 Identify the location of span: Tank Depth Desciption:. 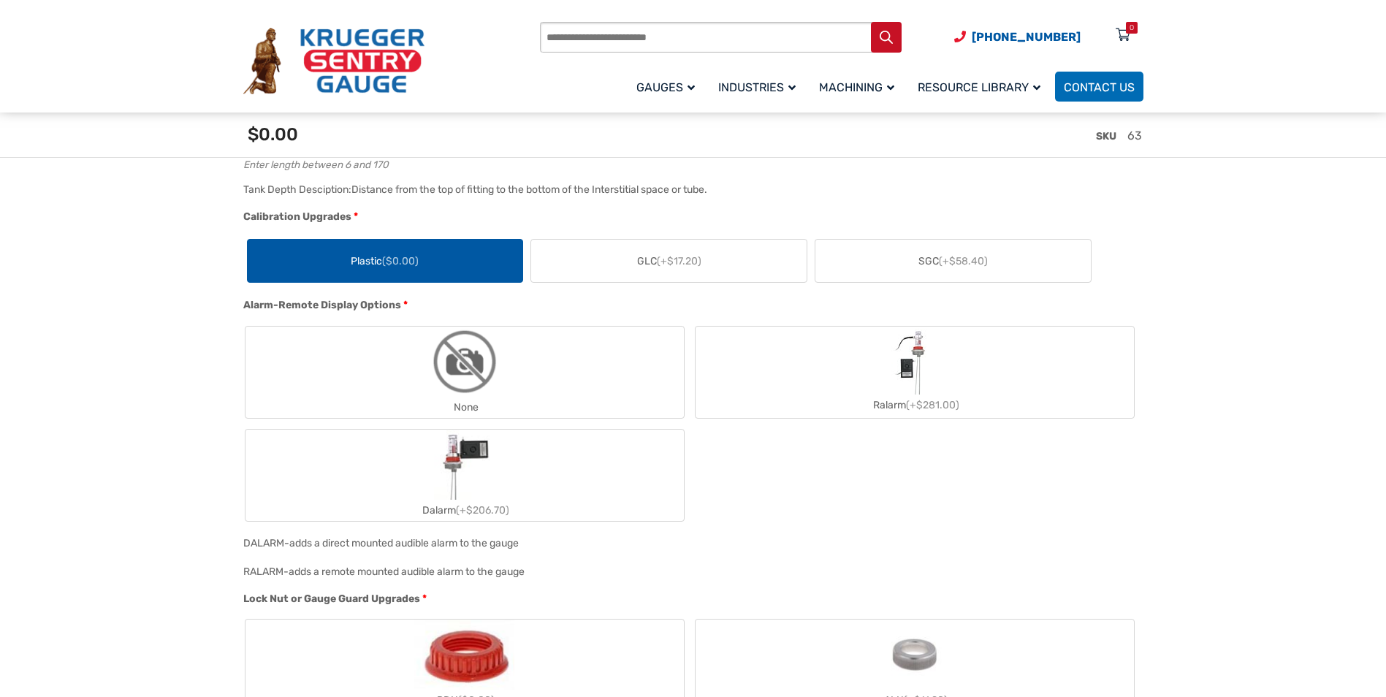
(297, 189).